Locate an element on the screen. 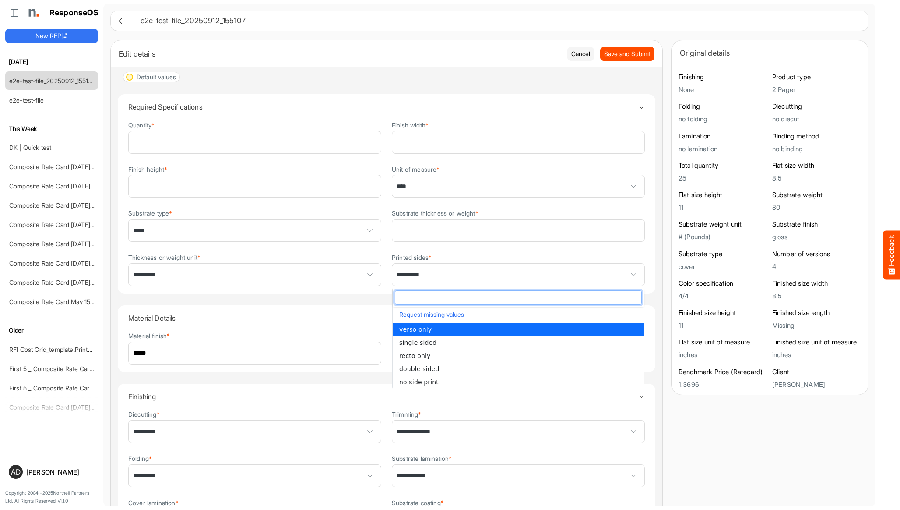 This screenshot has height=510, width=900. h6: Total quantity is located at coordinates (723, 166).